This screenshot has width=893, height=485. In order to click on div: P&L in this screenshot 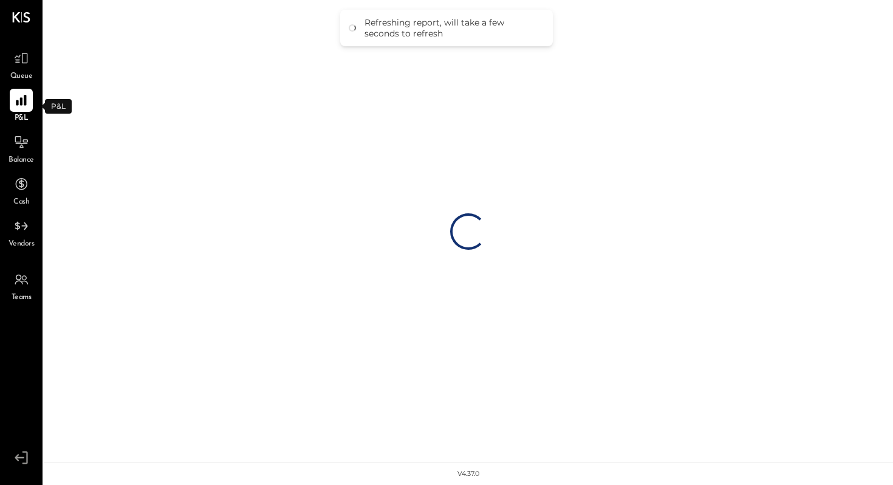, I will do `click(58, 106)`.